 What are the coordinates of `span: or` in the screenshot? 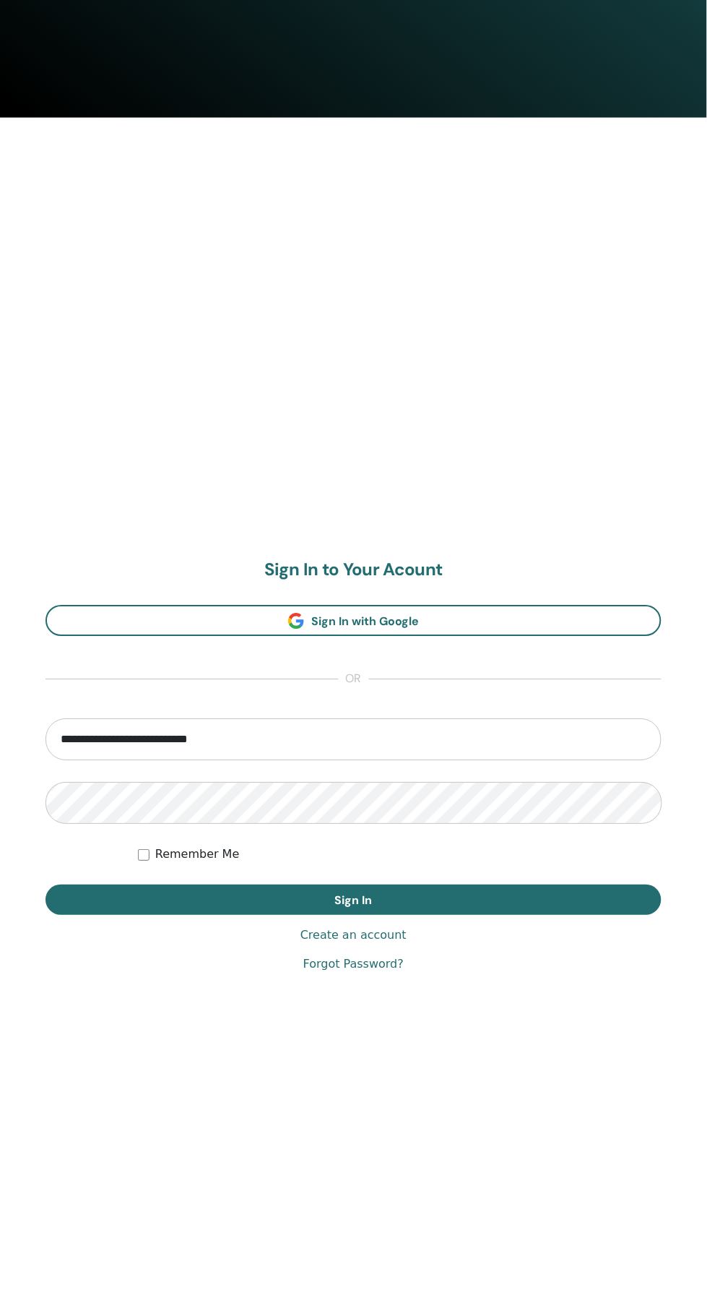 It's located at (354, 680).